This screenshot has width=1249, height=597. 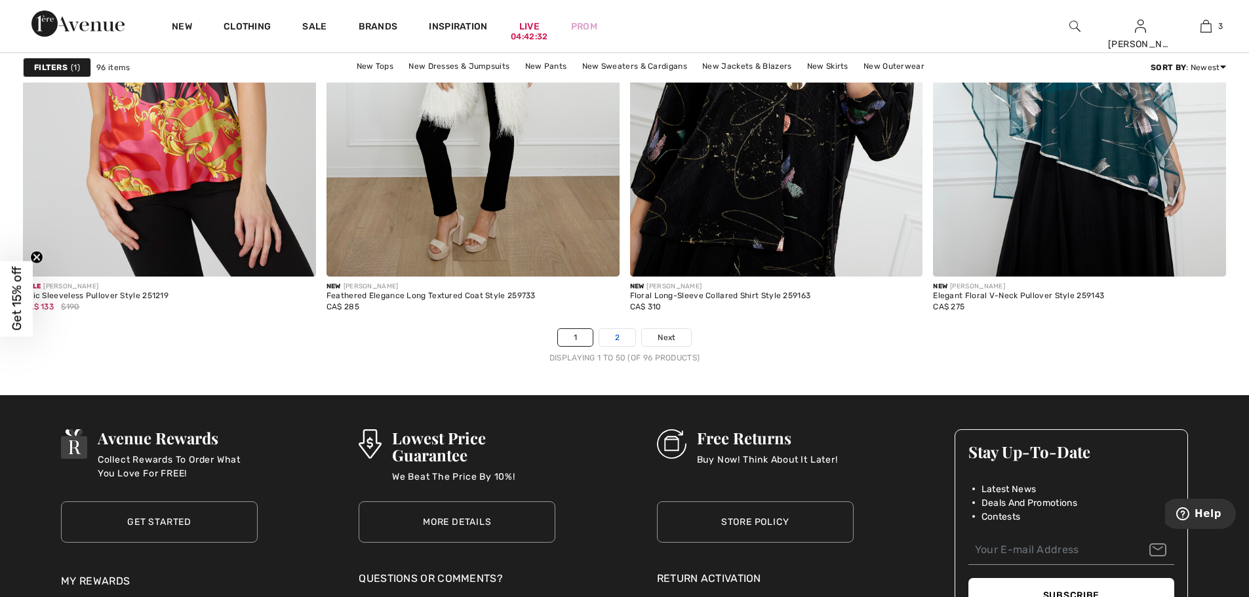 I want to click on a: New, so click(x=182, y=28).